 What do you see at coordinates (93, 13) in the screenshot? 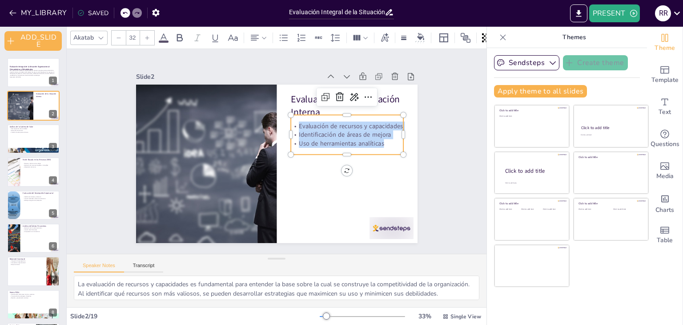
I see `div: SAVED` at bounding box center [93, 13].